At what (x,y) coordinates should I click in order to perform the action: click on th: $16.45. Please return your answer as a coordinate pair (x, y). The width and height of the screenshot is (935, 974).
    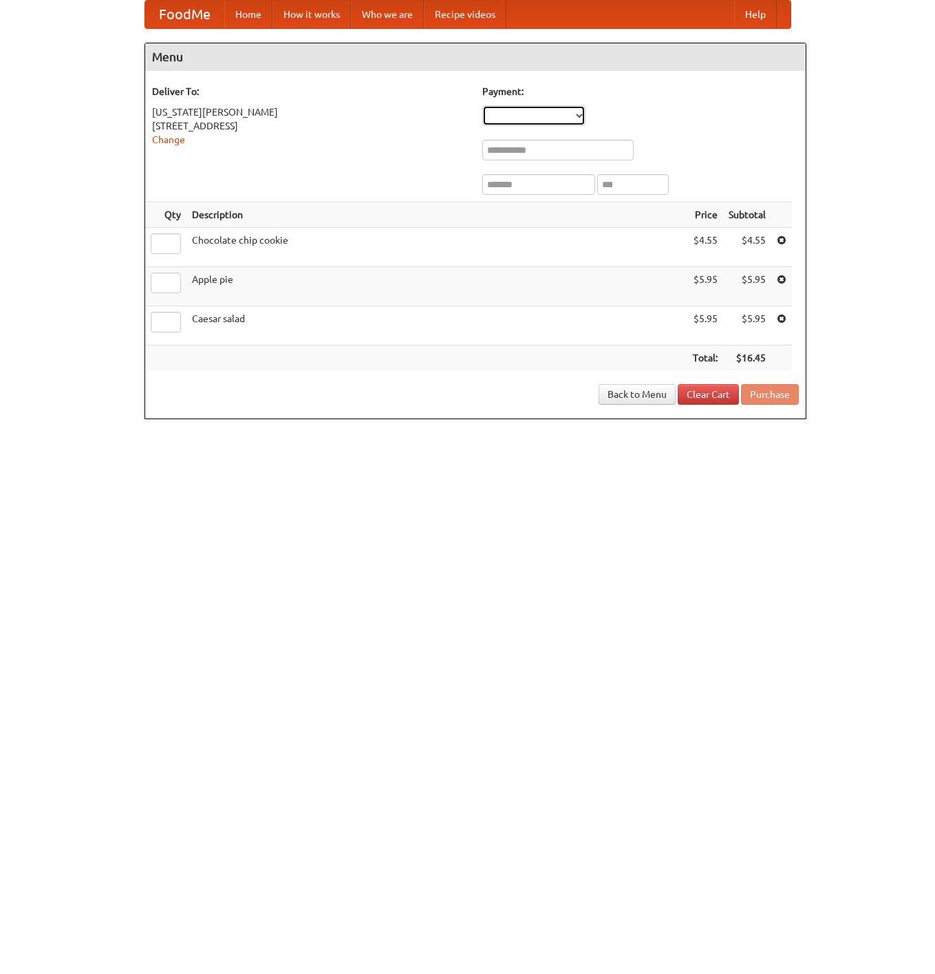
    Looking at the image, I should click on (747, 358).